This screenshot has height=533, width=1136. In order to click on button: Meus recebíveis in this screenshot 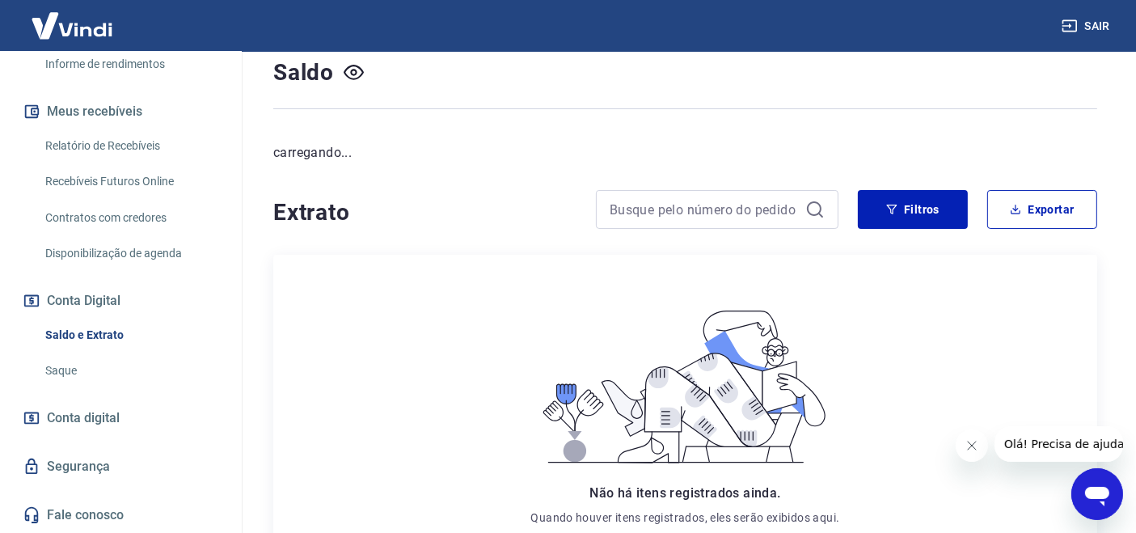, I will do `click(120, 112)`.